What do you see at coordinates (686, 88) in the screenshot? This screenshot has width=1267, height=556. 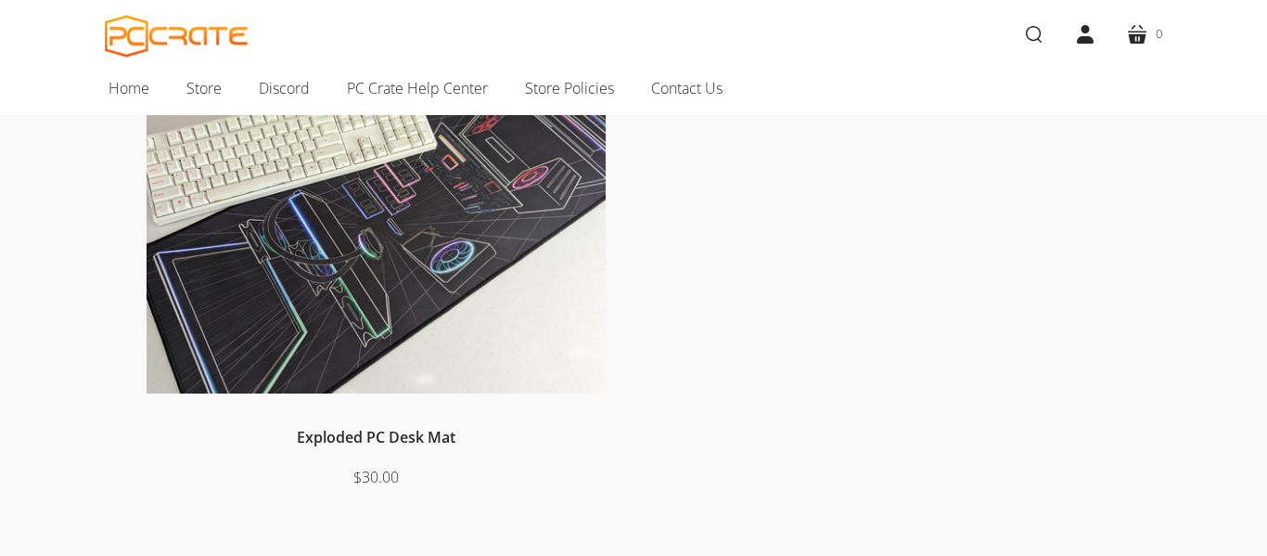 I see `span: Contact Us` at bounding box center [686, 88].